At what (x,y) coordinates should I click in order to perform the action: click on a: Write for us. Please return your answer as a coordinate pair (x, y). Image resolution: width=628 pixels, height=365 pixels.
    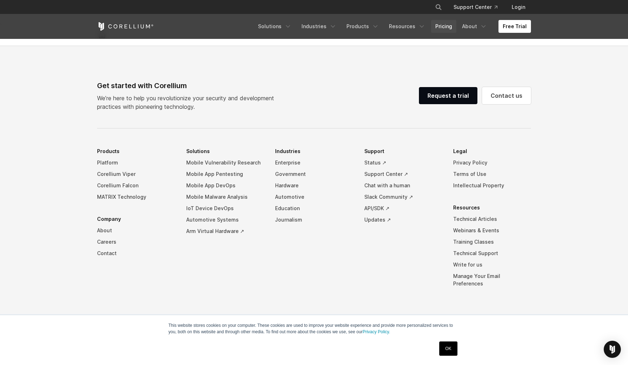
    Looking at the image, I should click on (492, 265).